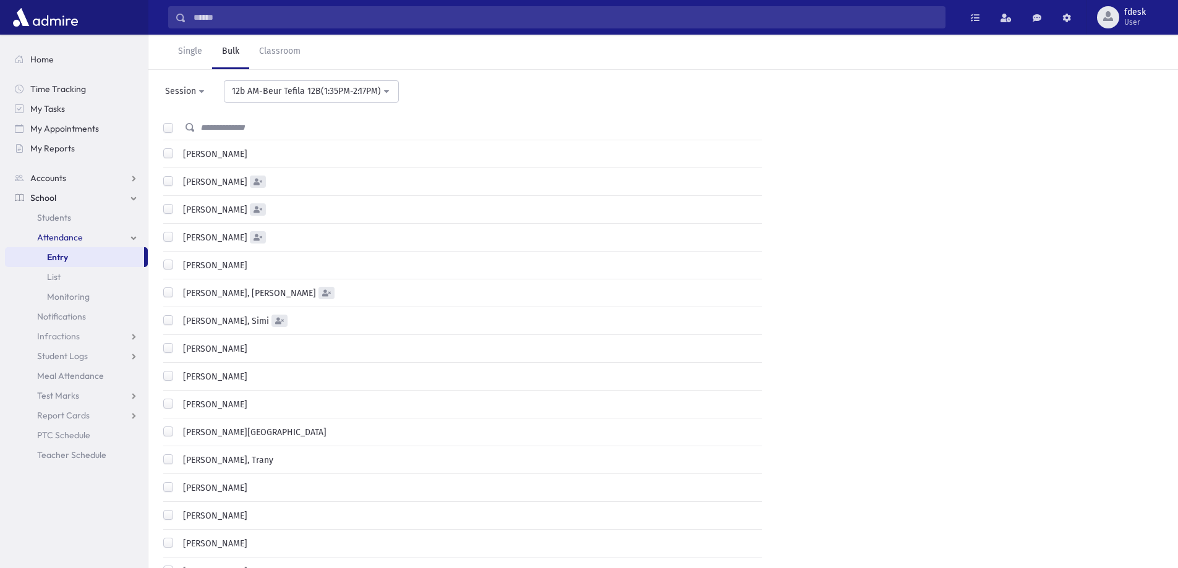  Describe the element at coordinates (76, 317) in the screenshot. I see `a: Notifications` at that location.